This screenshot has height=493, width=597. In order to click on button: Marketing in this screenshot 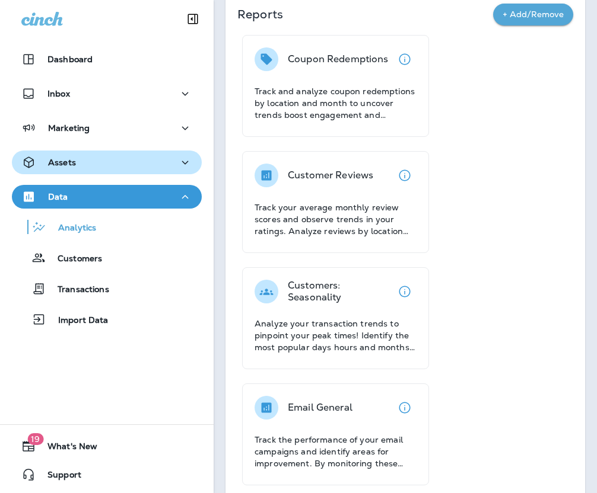, I will do `click(107, 128)`.